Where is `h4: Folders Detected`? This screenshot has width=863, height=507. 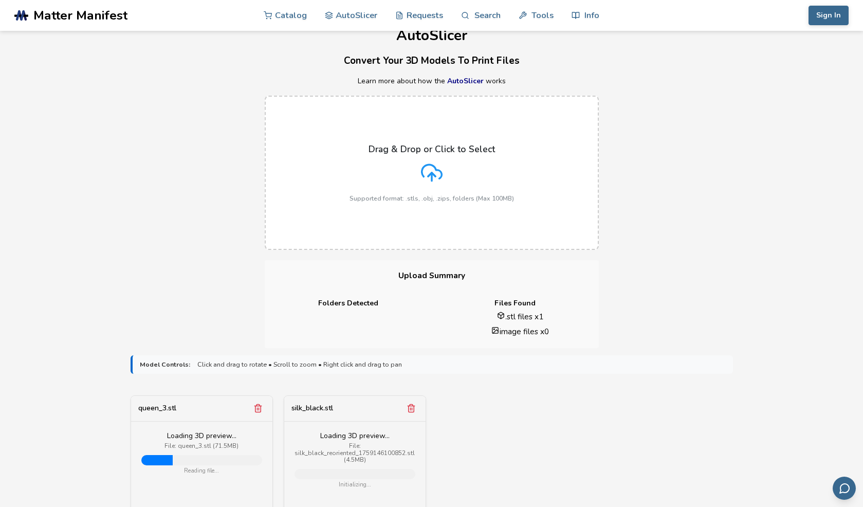 h4: Folders Detected is located at coordinates (348, 303).